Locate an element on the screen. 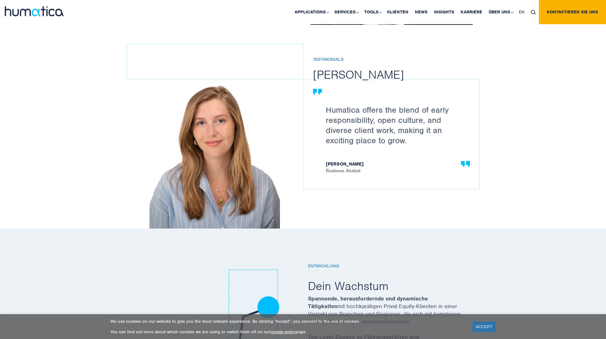  p: mit hochkarätigen Privat Equity-Klienten in einer Vielzahl von Branchen und Regionen, die sich mi... is located at coordinates (394, 313).